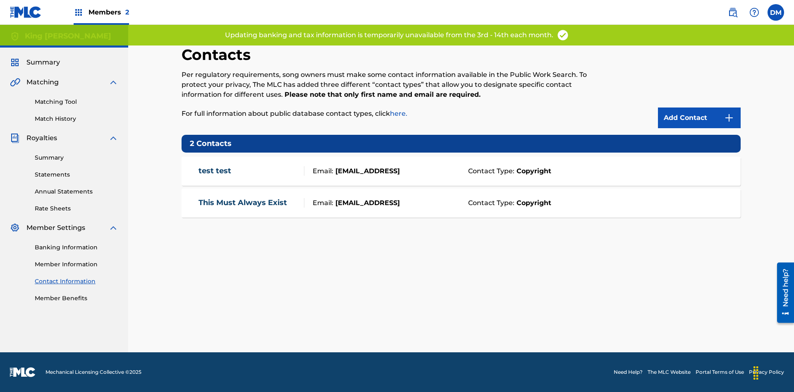 The width and height of the screenshot is (794, 392). I want to click on a: This Must Always Exist, so click(243, 203).